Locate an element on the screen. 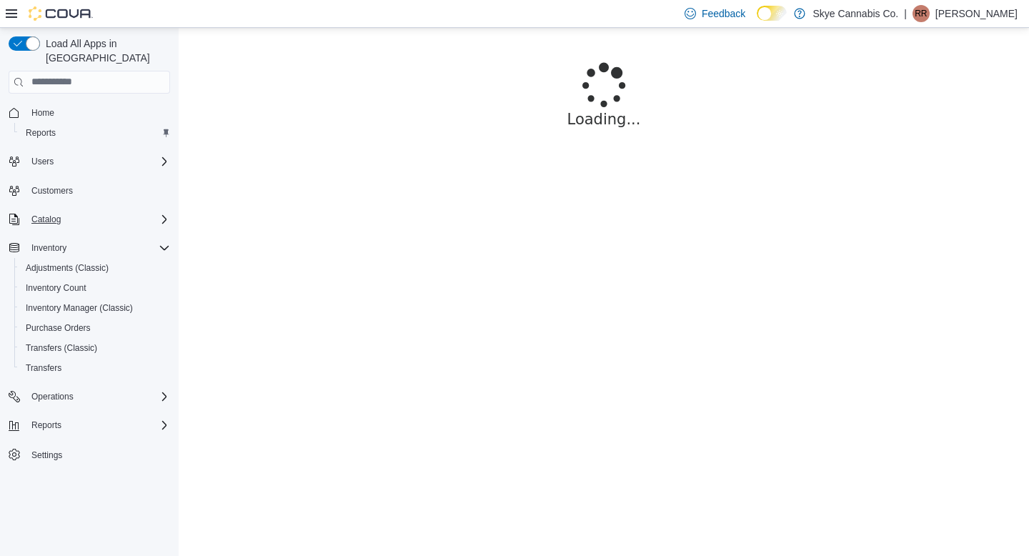  span: Dark Mode is located at coordinates (757, 21).